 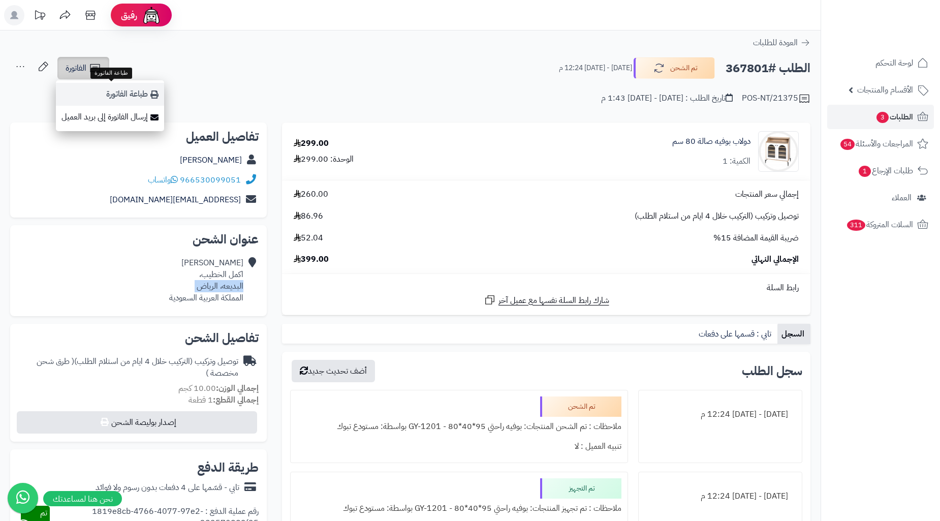 I want to click on a: طلبات الإرجاع1, so click(x=880, y=171).